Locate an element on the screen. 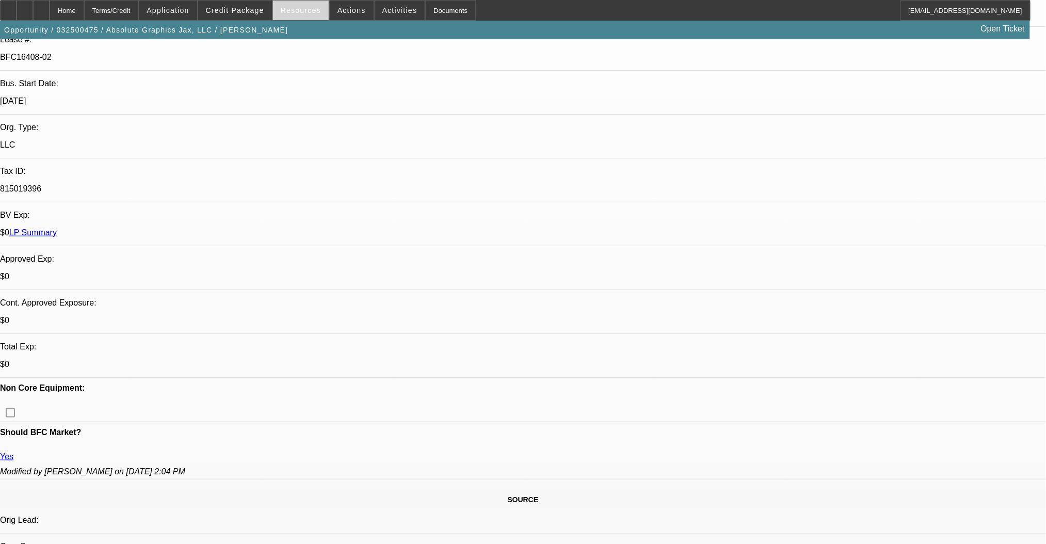 The height and width of the screenshot is (544, 1046). button: Credit Package is located at coordinates (235, 10).